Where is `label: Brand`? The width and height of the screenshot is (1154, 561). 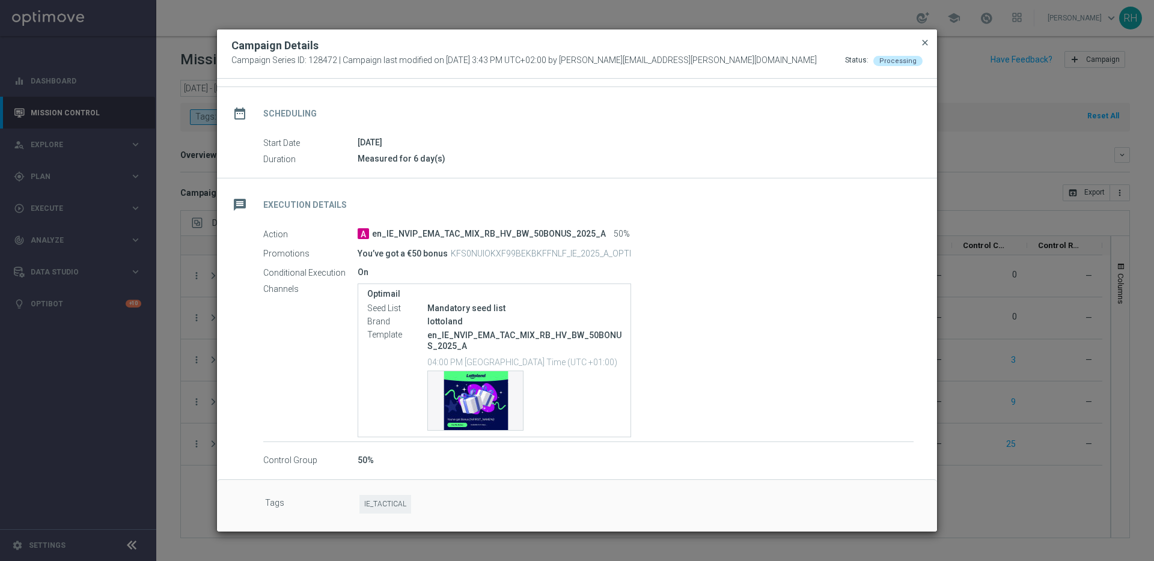
label: Brand is located at coordinates (397, 322).